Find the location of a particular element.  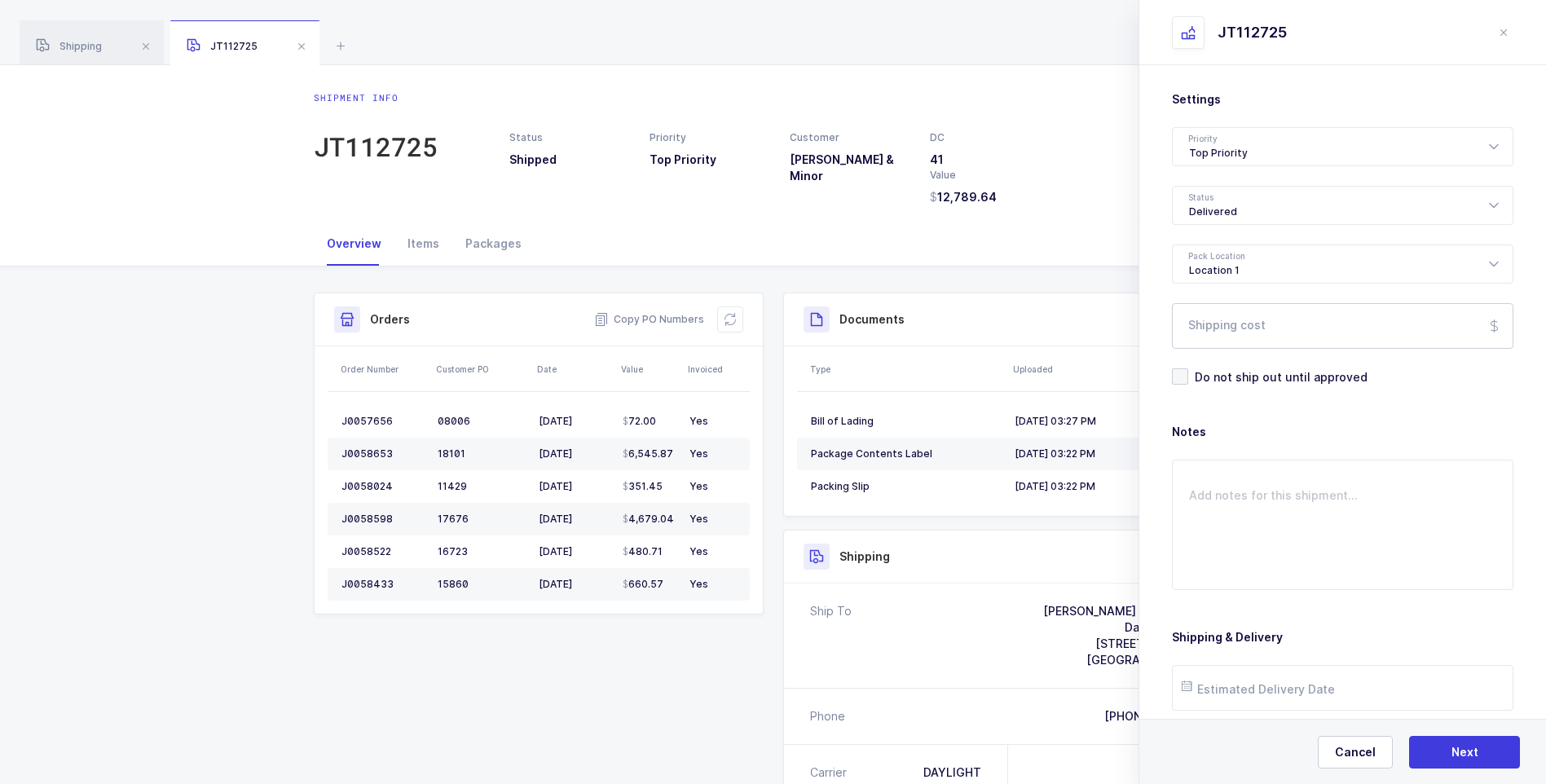

div: Customer PO is located at coordinates (482, 370).